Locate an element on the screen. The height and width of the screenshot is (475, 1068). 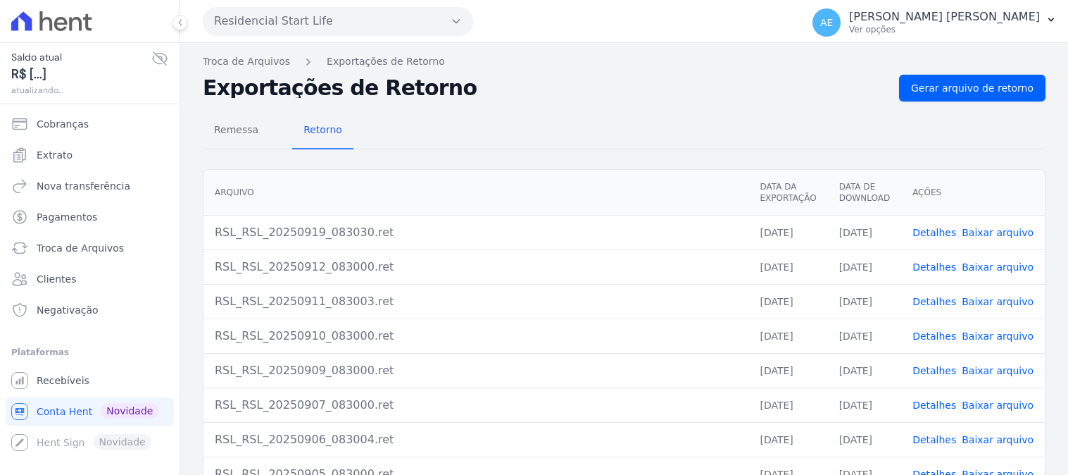
nav: Sidebar is located at coordinates (89, 283).